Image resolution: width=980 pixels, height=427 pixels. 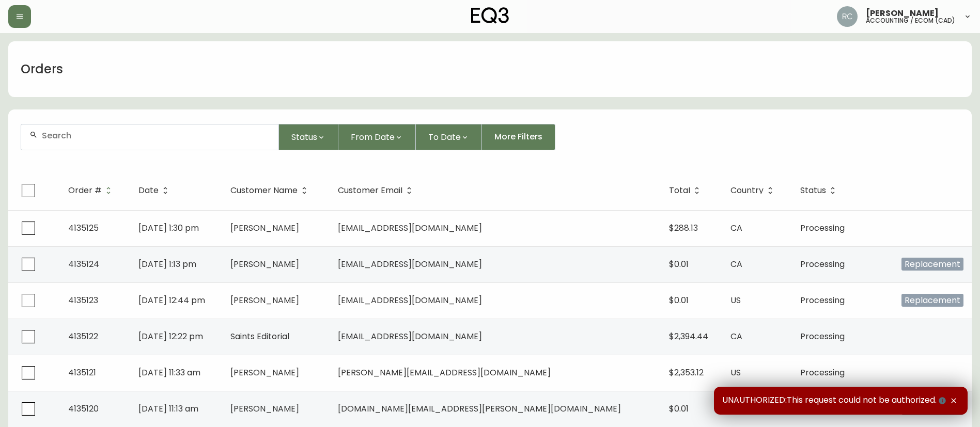 What do you see at coordinates (490, 15) in the screenshot?
I see `img: logo` at bounding box center [490, 15].